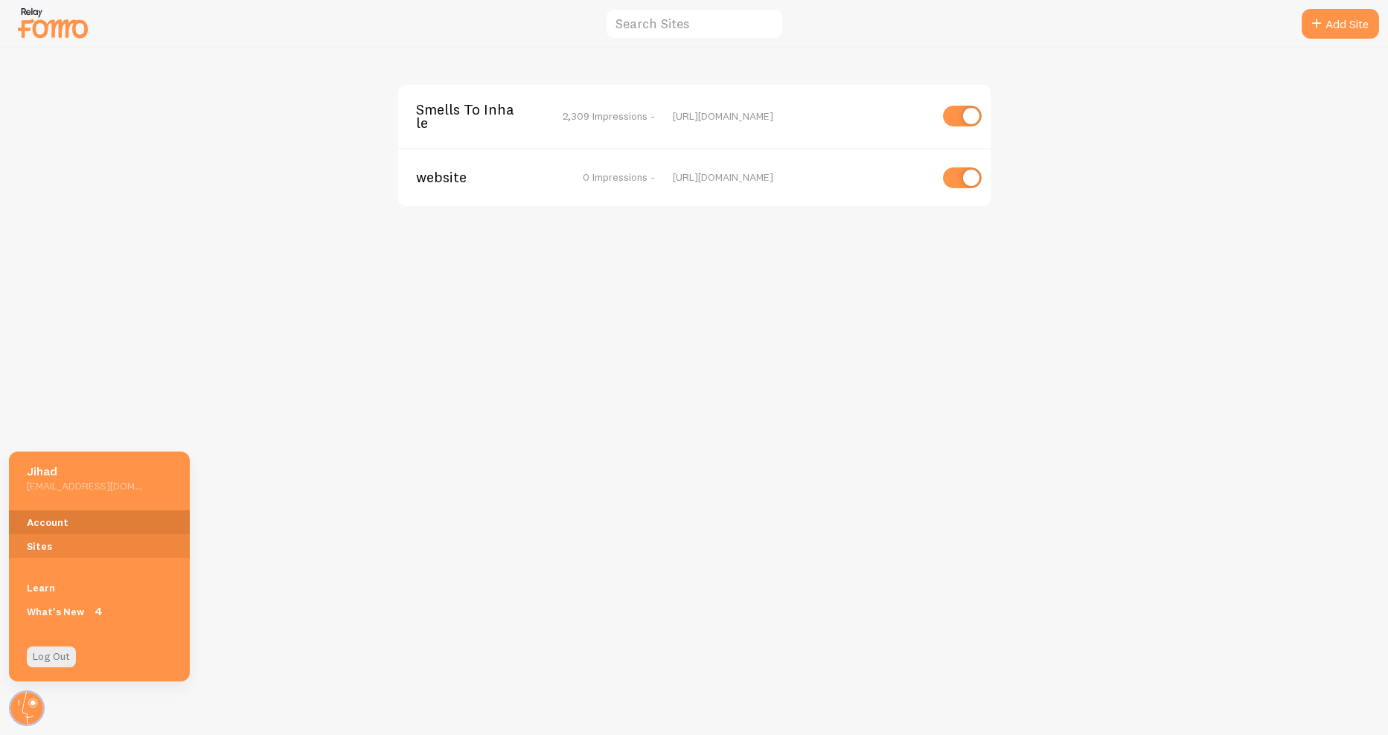 The width and height of the screenshot is (1388, 735). Describe the element at coordinates (475, 177) in the screenshot. I see `span: website` at that location.